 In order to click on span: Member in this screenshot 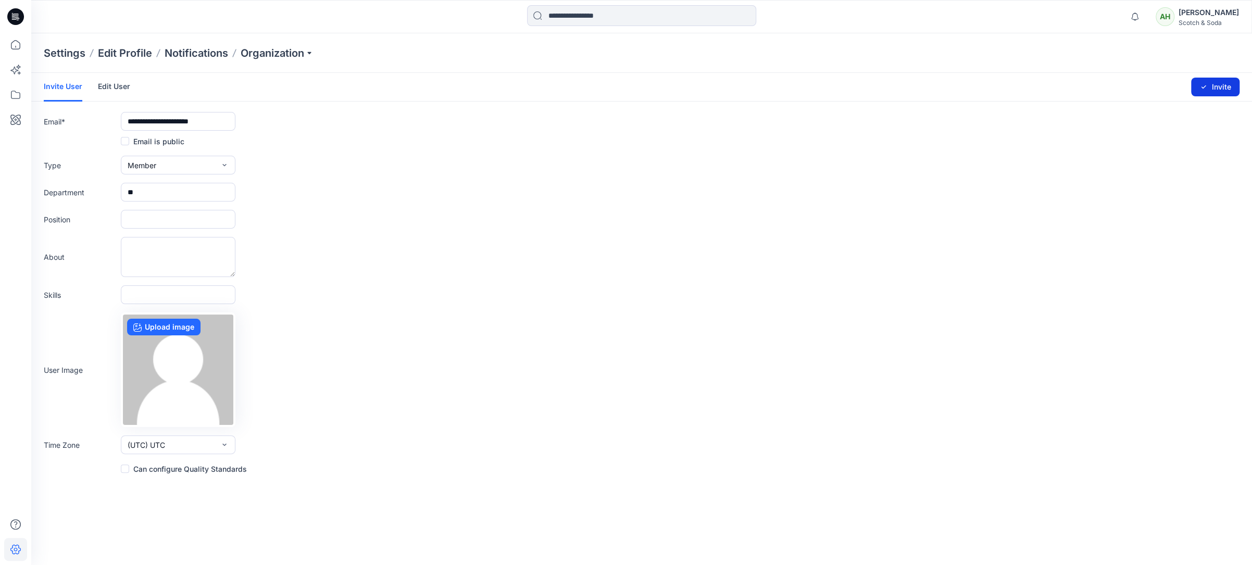, I will do `click(142, 165)`.